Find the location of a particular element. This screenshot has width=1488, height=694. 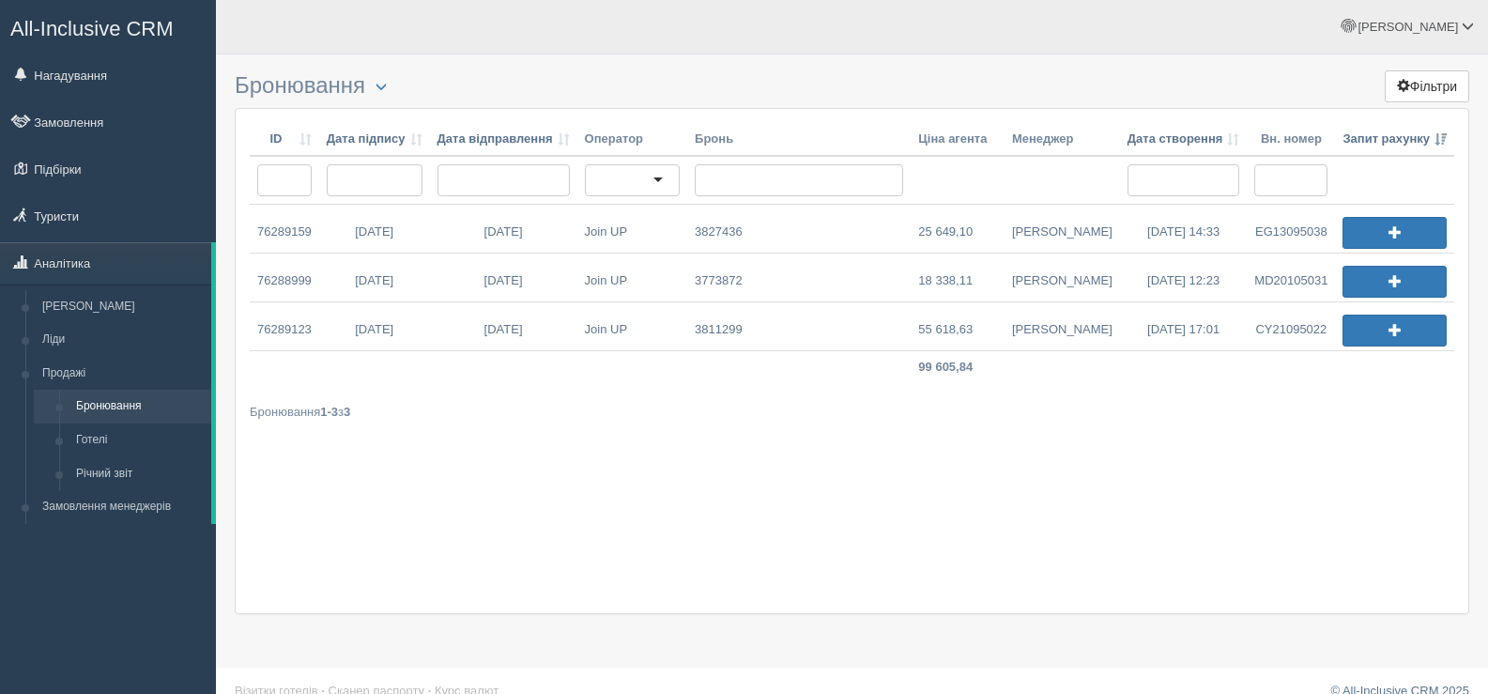

a: Дата створення is located at coordinates (1184, 139).